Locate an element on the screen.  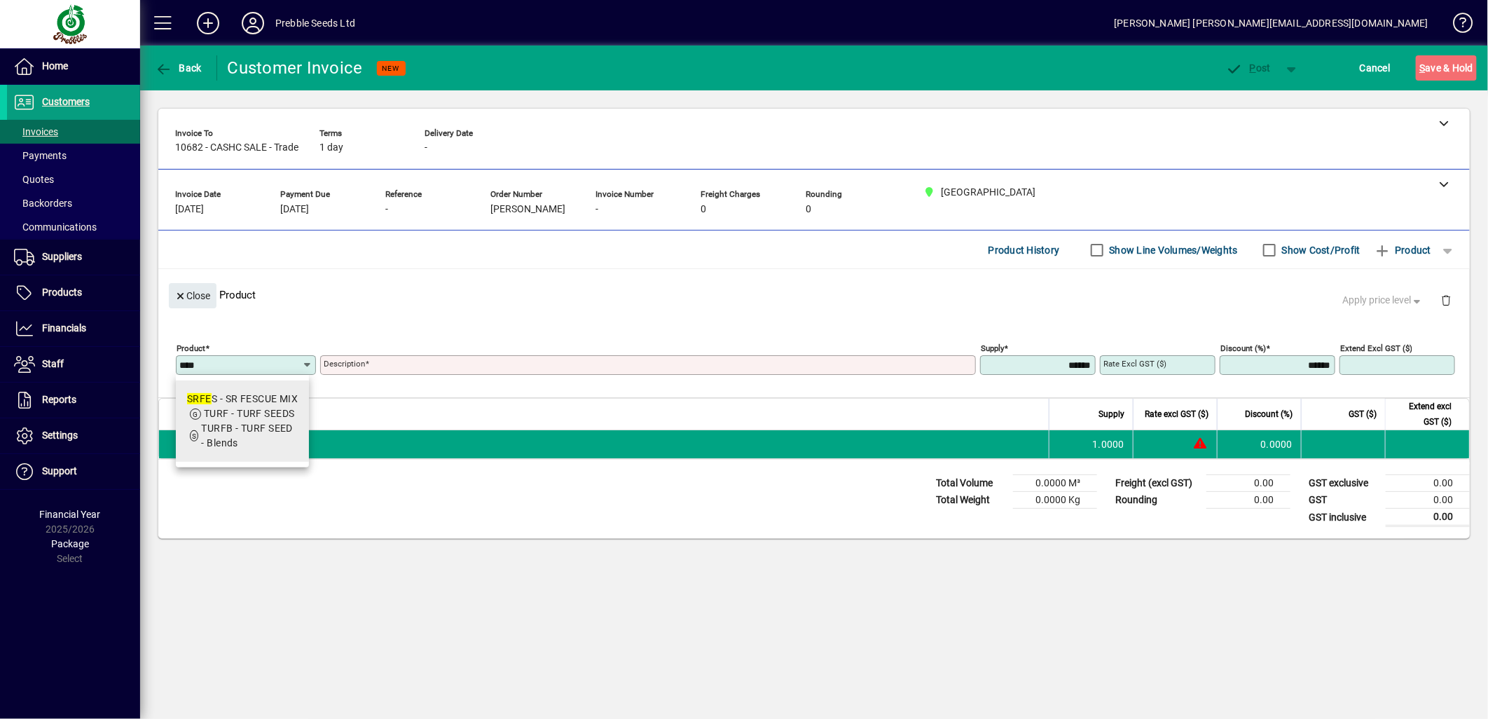
span: Supply is located at coordinates (1111, 414).